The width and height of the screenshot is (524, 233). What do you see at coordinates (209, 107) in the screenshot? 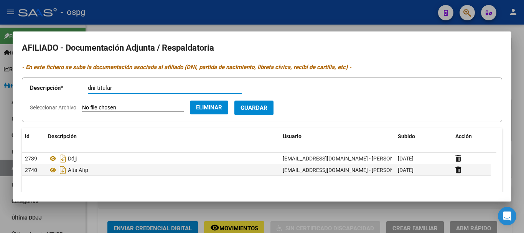
I see `span: Eliminar` at bounding box center [209, 107].